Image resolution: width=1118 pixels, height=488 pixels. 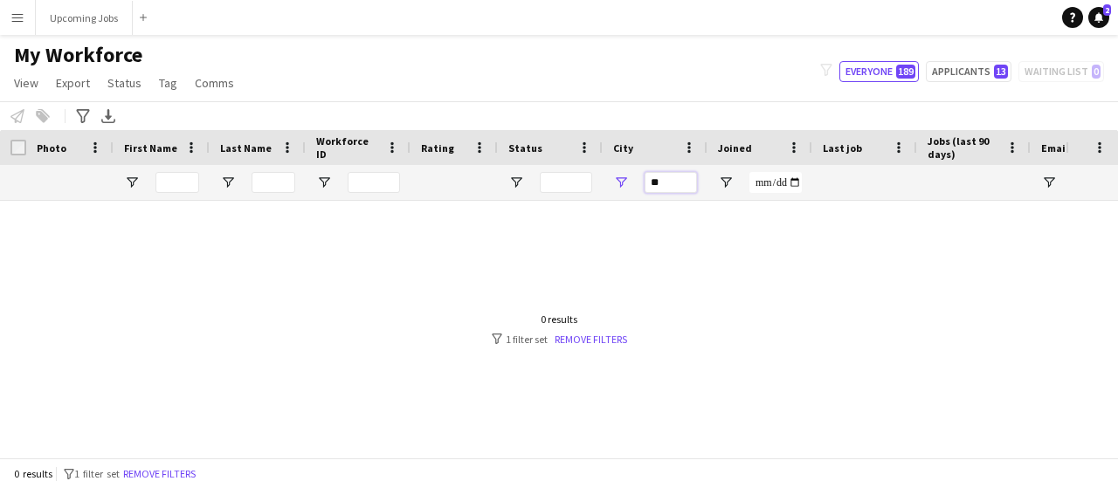 I want to click on div: 1 filter set, so click(x=559, y=339).